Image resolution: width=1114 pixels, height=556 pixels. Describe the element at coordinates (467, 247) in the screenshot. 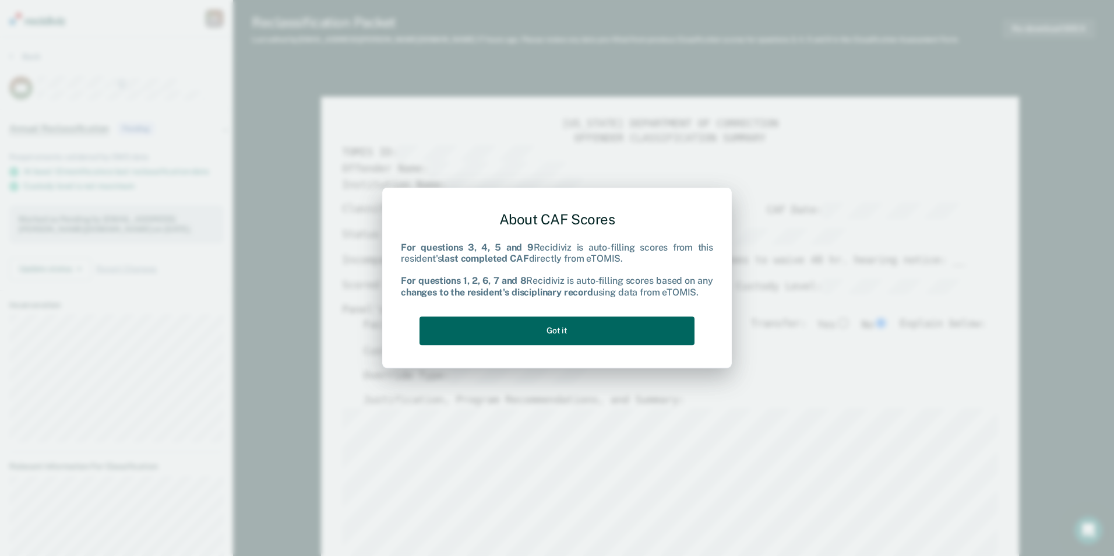

I see `b: For questions 3, 4, 5 and 9` at that location.